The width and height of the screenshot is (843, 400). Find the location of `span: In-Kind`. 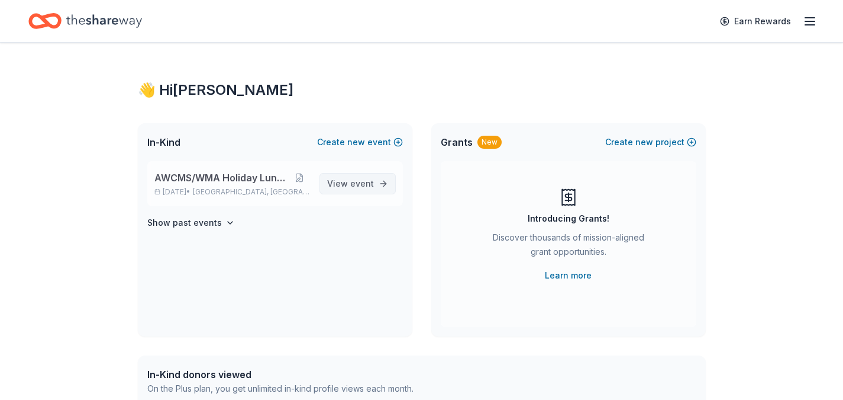

span: In-Kind is located at coordinates (164, 142).